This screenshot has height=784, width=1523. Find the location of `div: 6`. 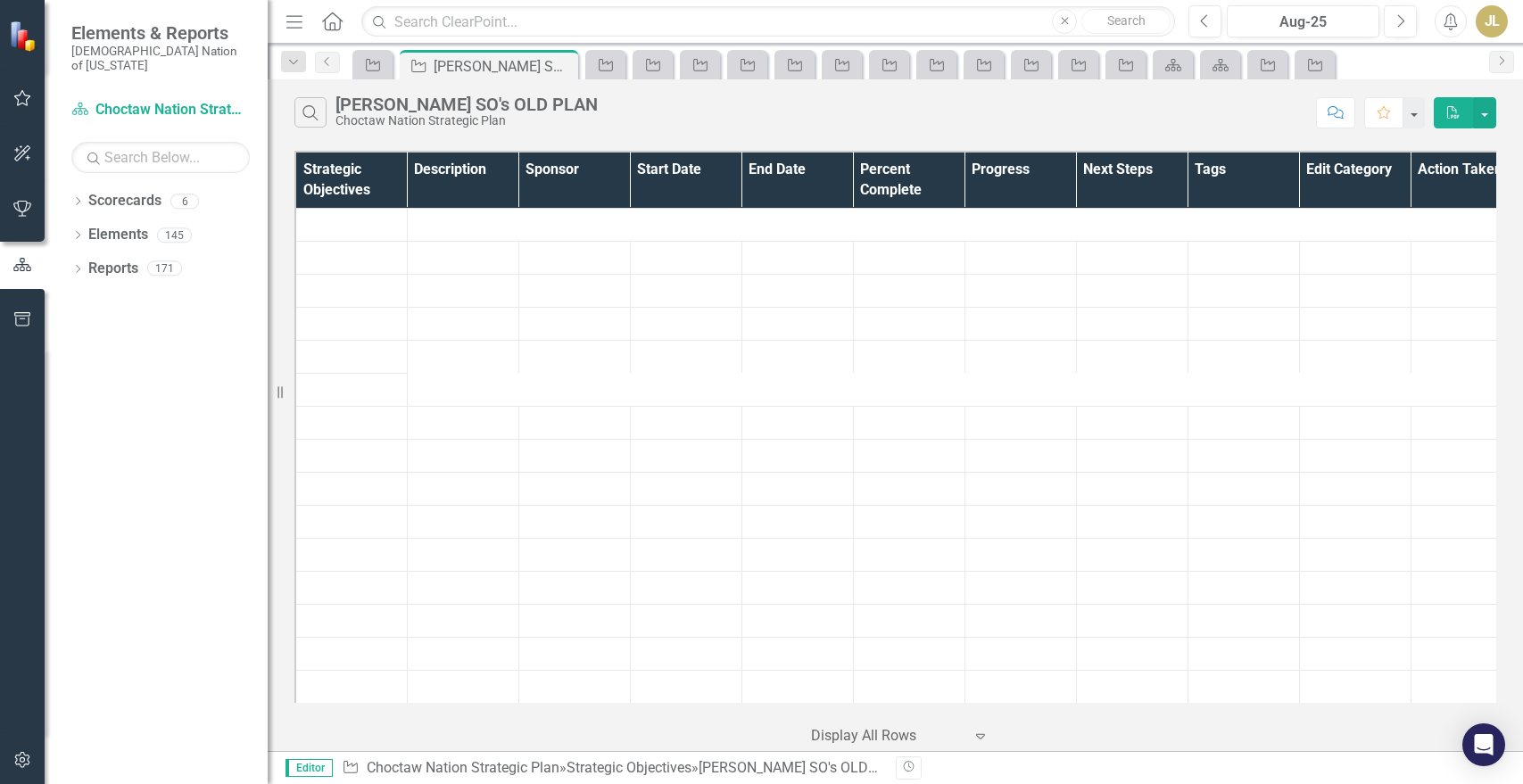

div: 6 is located at coordinates (185, 201).